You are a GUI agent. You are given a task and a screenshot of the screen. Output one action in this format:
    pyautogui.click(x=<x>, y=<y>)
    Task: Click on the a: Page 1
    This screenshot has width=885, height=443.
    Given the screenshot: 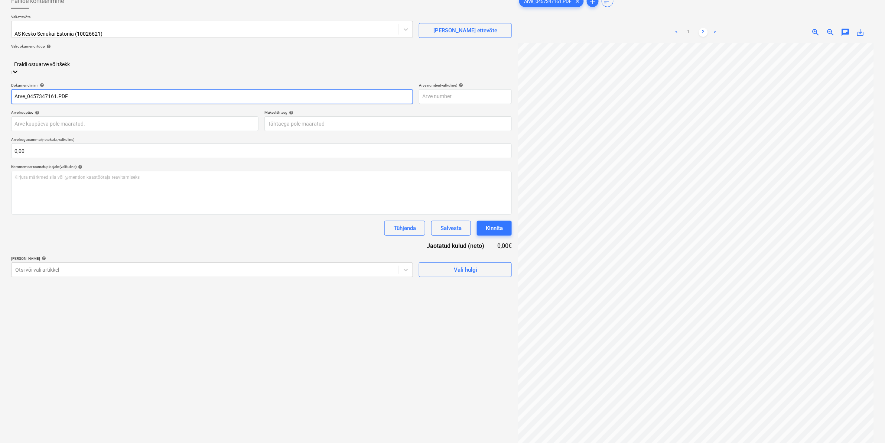 What is the action you would take?
    pyautogui.click(x=688, y=32)
    